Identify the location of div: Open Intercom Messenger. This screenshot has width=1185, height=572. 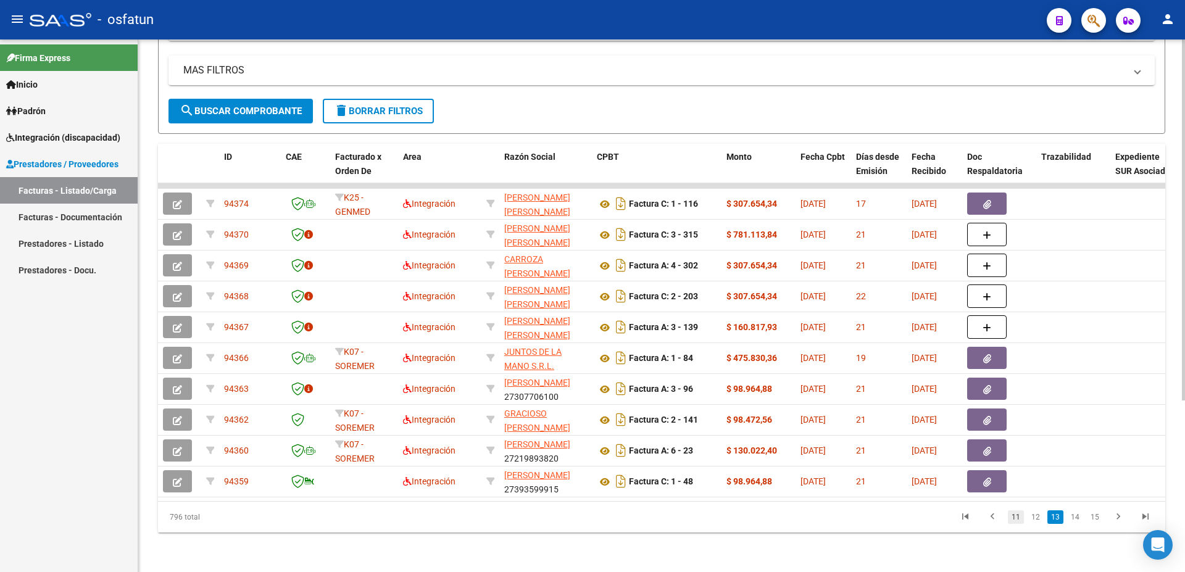
(1158, 545).